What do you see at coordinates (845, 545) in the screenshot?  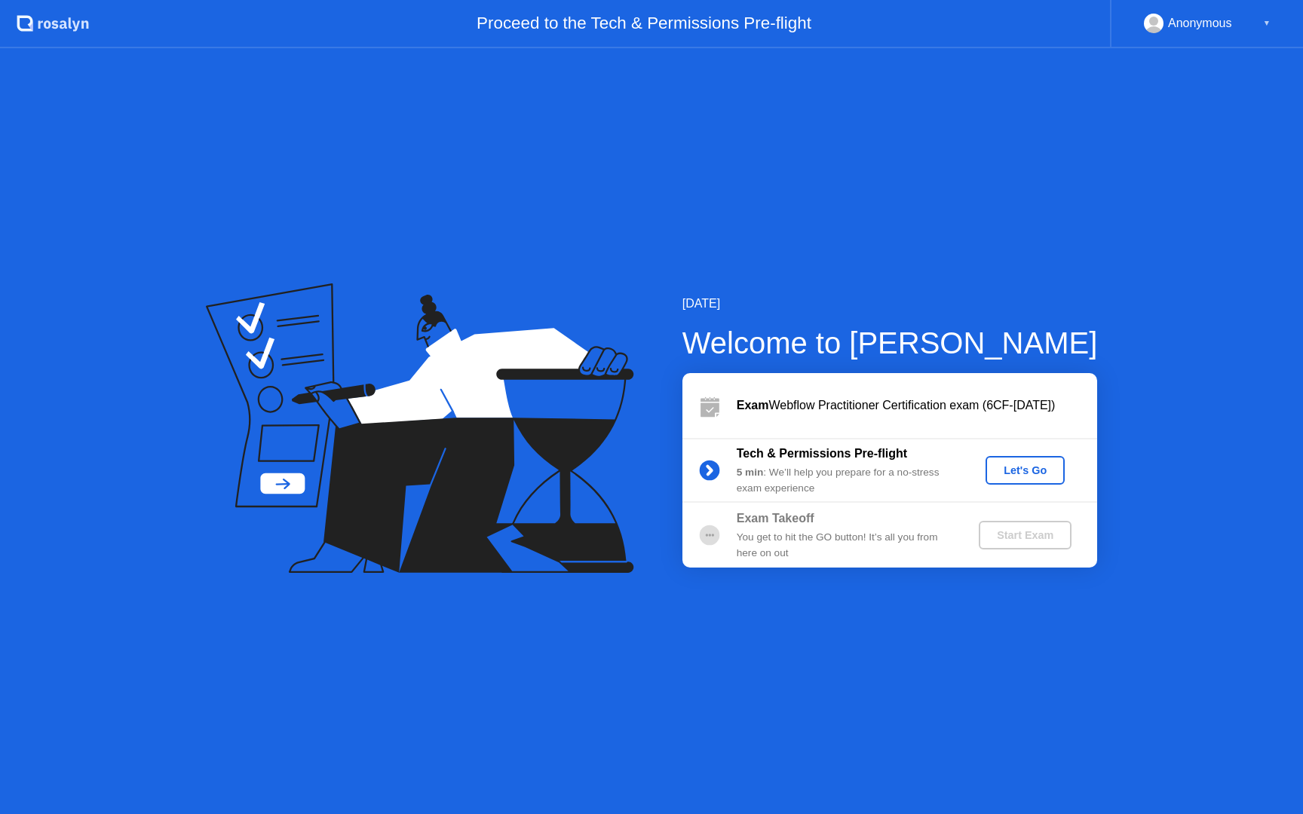 I see `div: You get to hit the GO button! It’s all you from here on out` at bounding box center [845, 545].